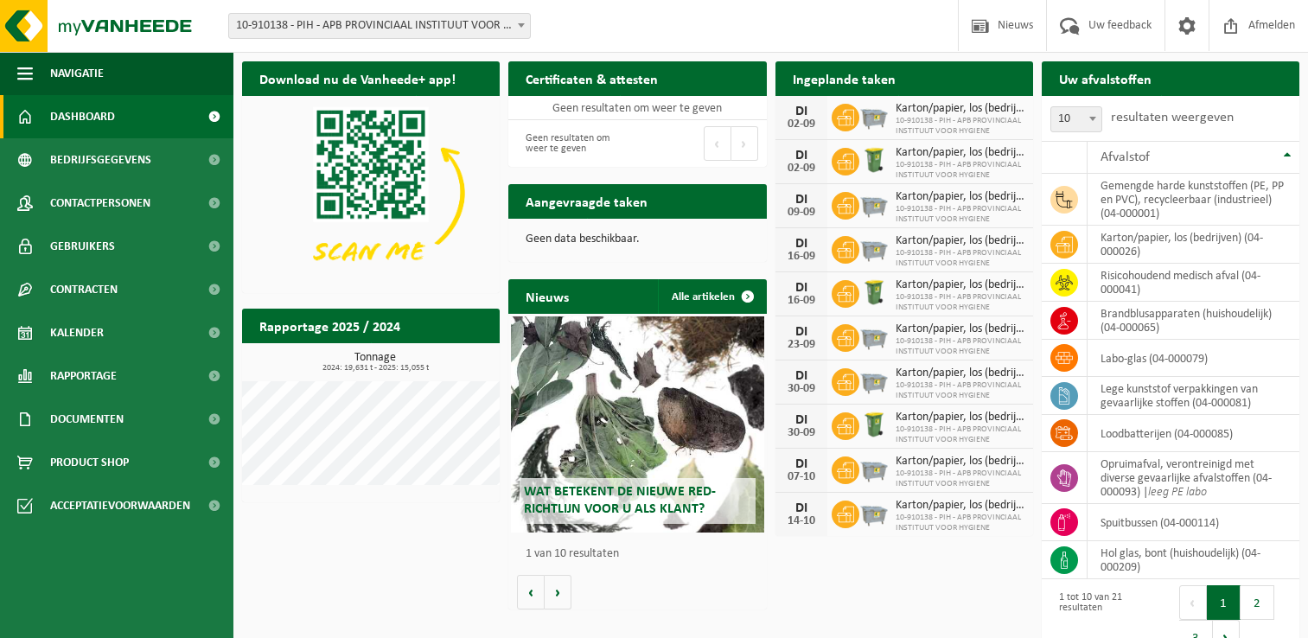 The width and height of the screenshot is (1308, 638). What do you see at coordinates (801, 213) in the screenshot?
I see `div: 09-09` at bounding box center [801, 213].